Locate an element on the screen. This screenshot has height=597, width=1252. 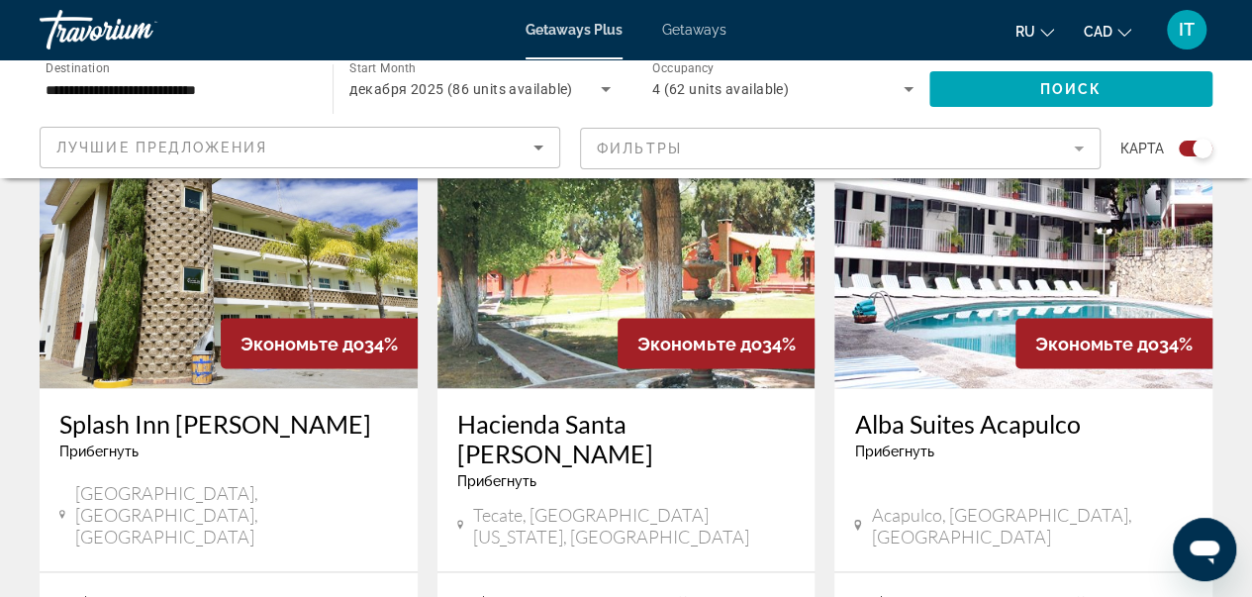
span: 4 (62 units available) is located at coordinates (721, 89).